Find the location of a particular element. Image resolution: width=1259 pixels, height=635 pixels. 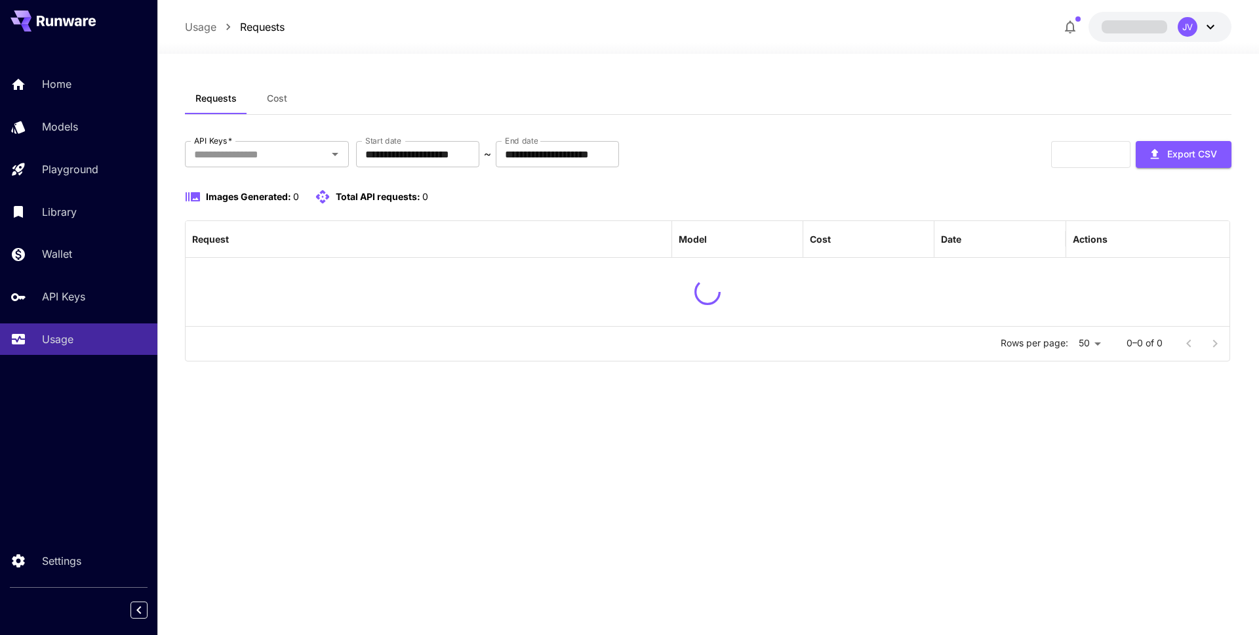

label: API Keys is located at coordinates (213, 140).